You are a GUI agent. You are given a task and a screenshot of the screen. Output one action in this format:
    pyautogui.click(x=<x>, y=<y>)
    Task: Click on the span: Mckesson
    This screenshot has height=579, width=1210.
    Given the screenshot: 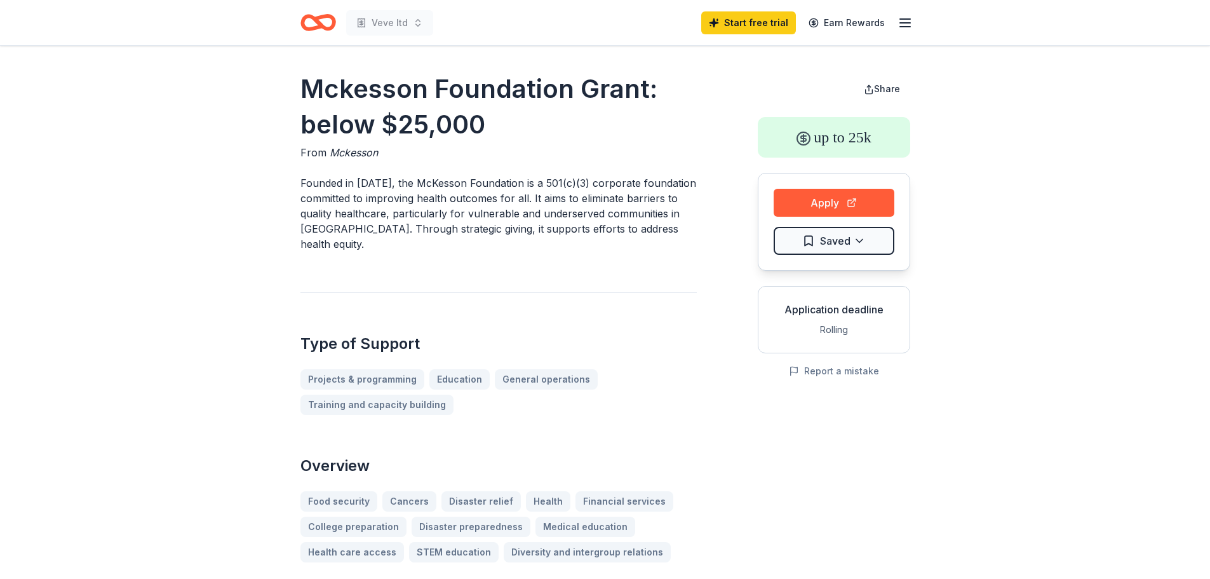 What is the action you would take?
    pyautogui.click(x=354, y=152)
    